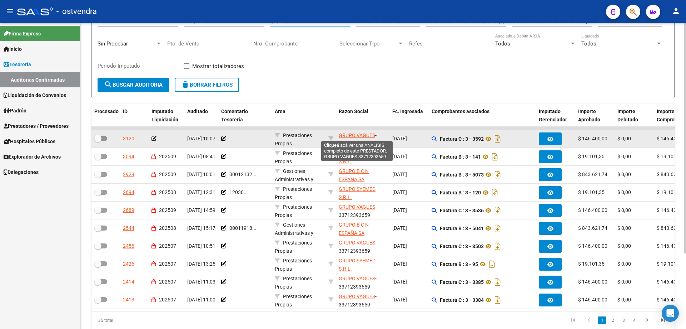 This screenshot has height=329, width=686. What do you see at coordinates (133, 85) in the screenshot?
I see `span: Buscar Auditoria` at bounding box center [133, 85].